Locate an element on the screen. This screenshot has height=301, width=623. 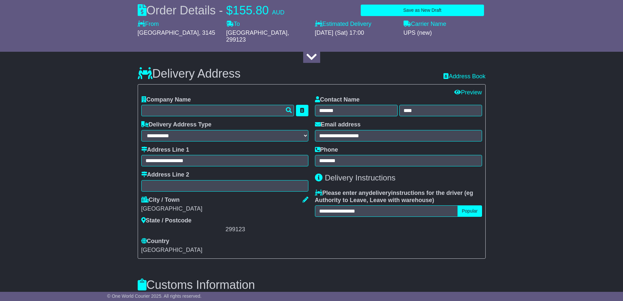
label: Carrier Name is located at coordinates (425, 24).